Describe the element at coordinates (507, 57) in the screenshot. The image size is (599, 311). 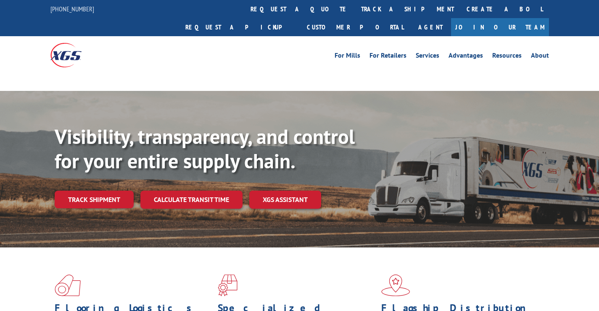
I see `a: Resources` at that location.